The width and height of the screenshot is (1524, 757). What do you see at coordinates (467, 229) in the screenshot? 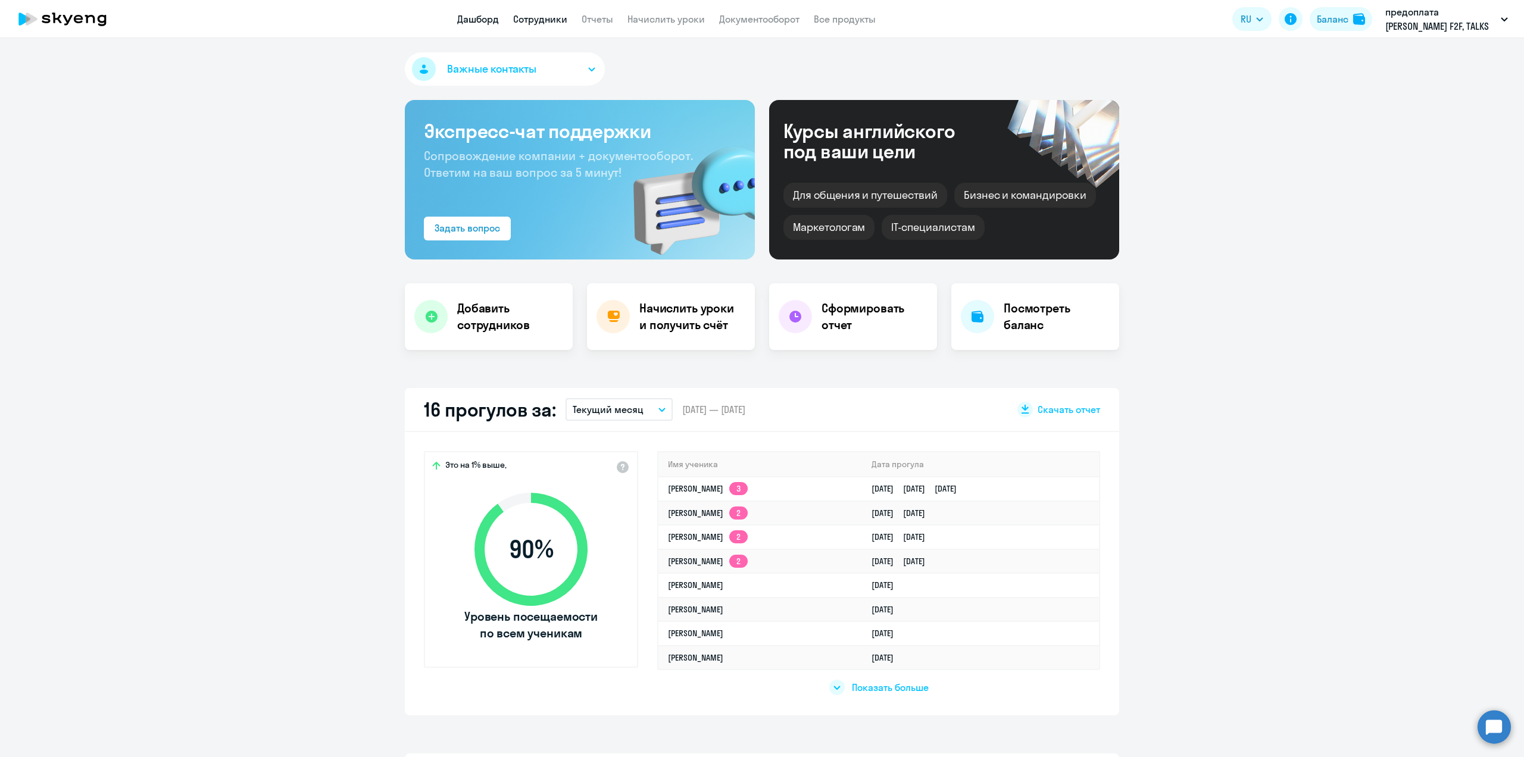
I see `button: Задать вопрос` at bounding box center [467, 229].